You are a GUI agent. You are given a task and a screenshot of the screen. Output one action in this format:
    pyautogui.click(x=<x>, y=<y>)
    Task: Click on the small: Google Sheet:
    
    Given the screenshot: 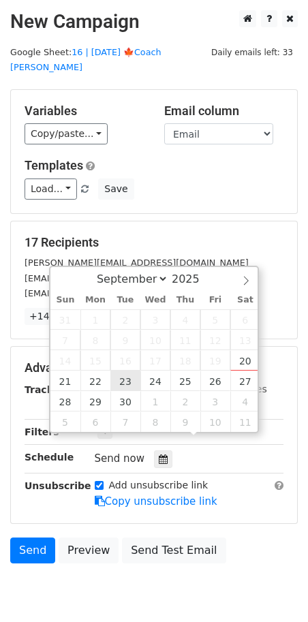 What is the action you would take?
    pyautogui.click(x=86, y=60)
    